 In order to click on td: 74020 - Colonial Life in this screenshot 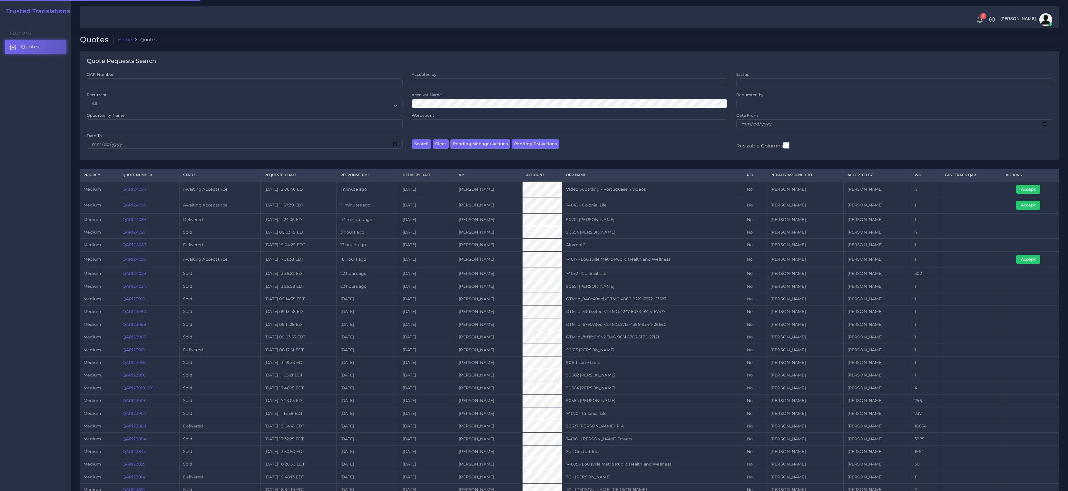, I will do `click(653, 413)`.